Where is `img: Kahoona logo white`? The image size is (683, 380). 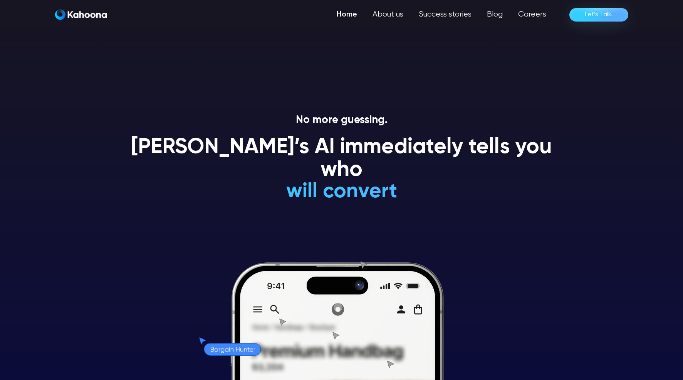 img: Kahoona logo white is located at coordinates (81, 15).